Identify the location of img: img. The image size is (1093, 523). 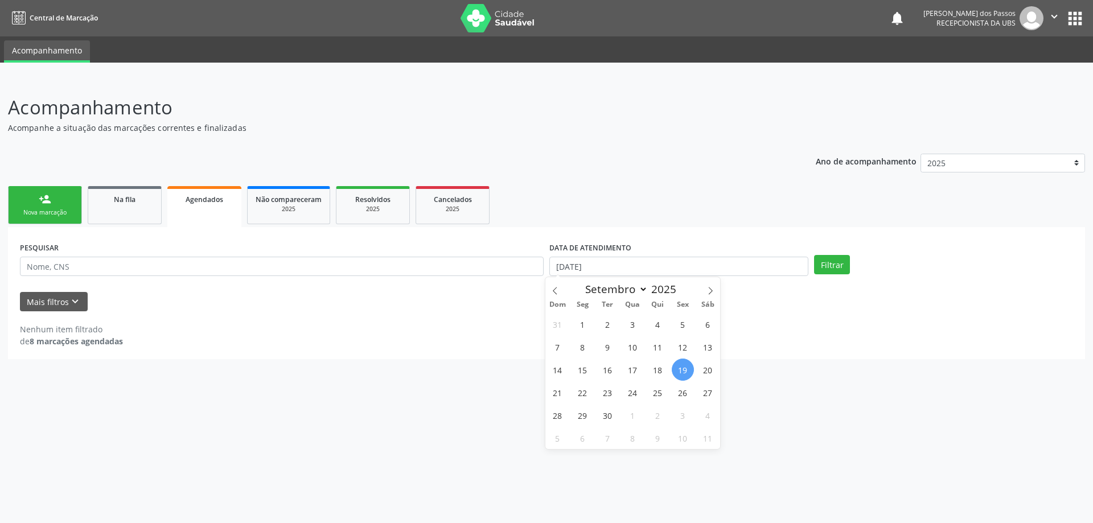
(1032, 18).